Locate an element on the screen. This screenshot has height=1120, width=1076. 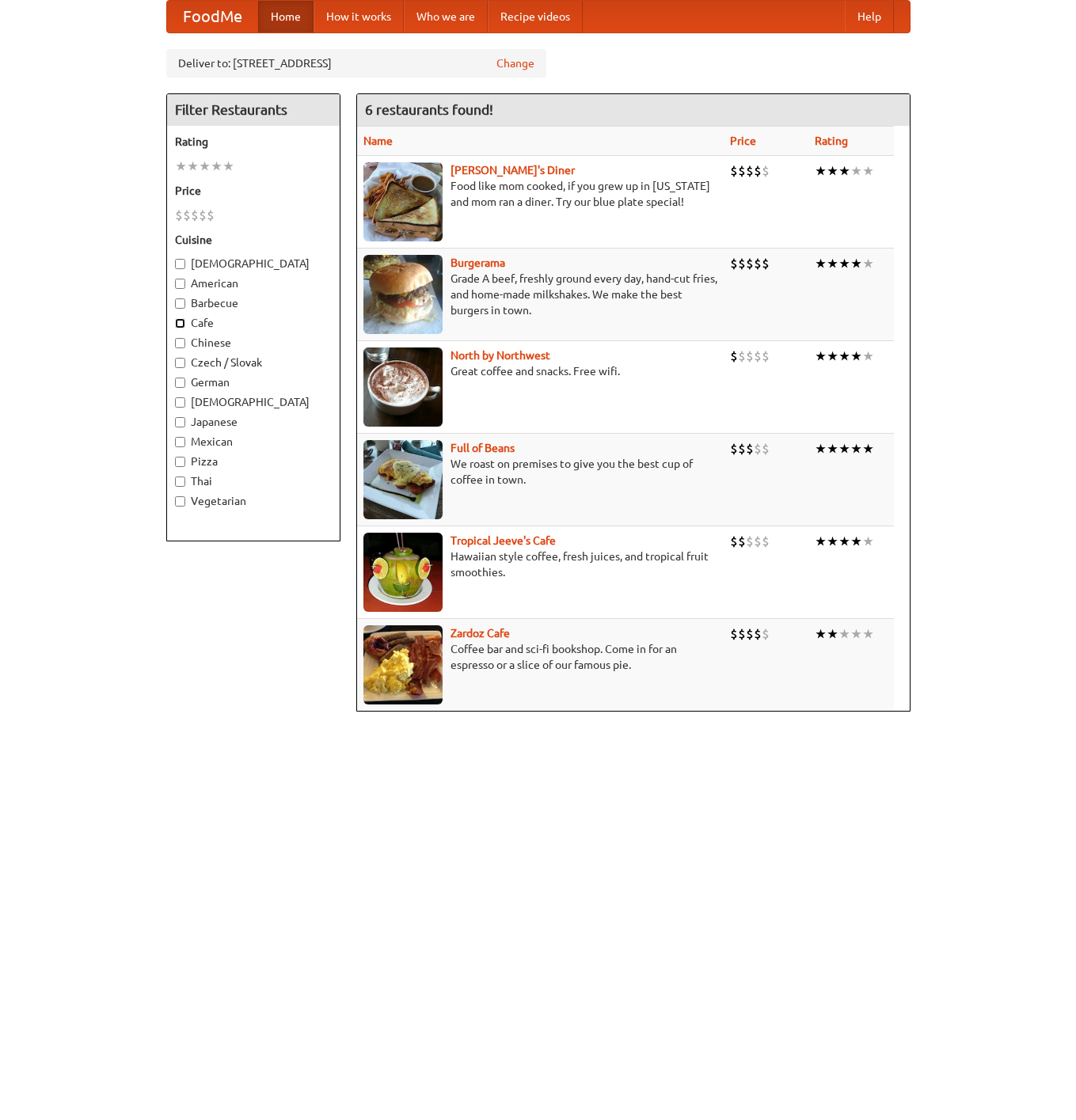
b: North by Northwest is located at coordinates (500, 356).